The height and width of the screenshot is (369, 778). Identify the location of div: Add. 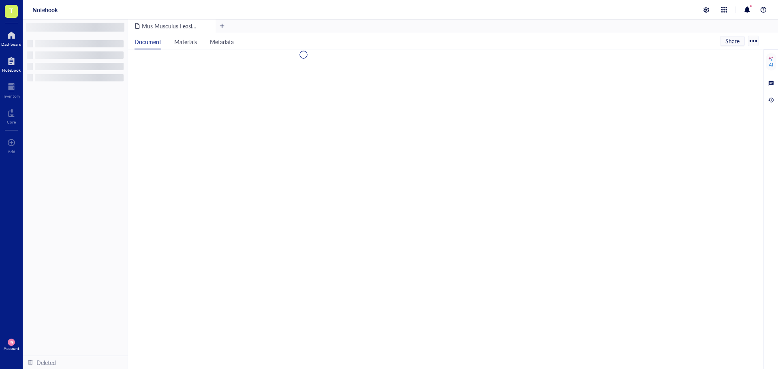
(11, 151).